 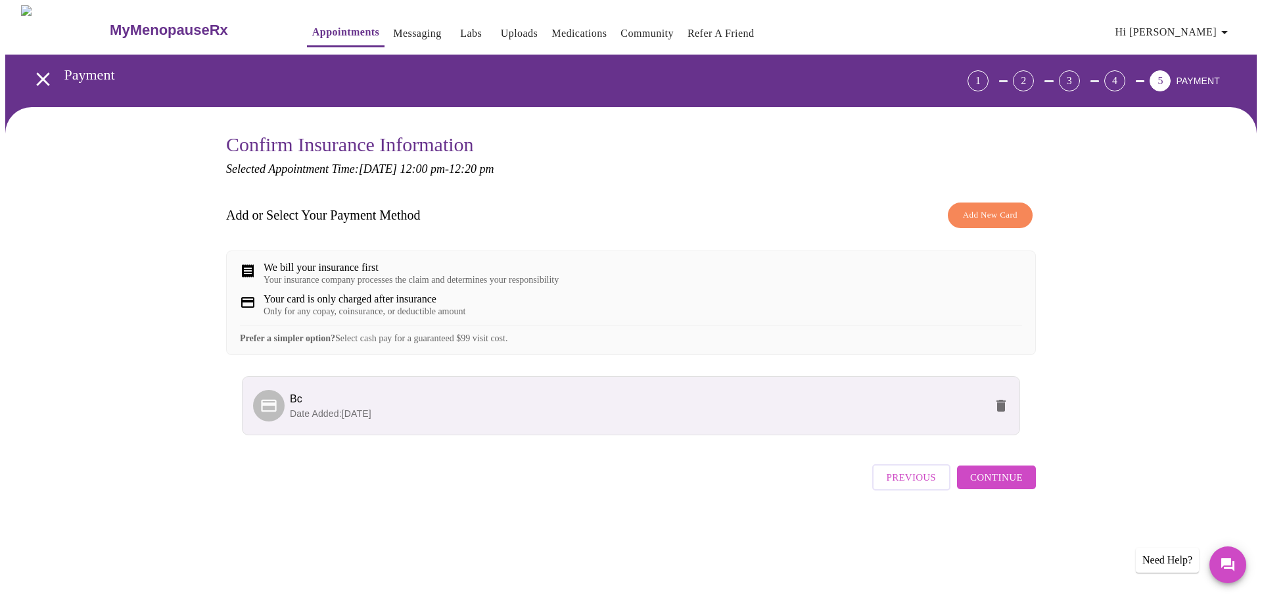 What do you see at coordinates (1070, 81) in the screenshot?
I see `div: 3` at bounding box center [1070, 81].